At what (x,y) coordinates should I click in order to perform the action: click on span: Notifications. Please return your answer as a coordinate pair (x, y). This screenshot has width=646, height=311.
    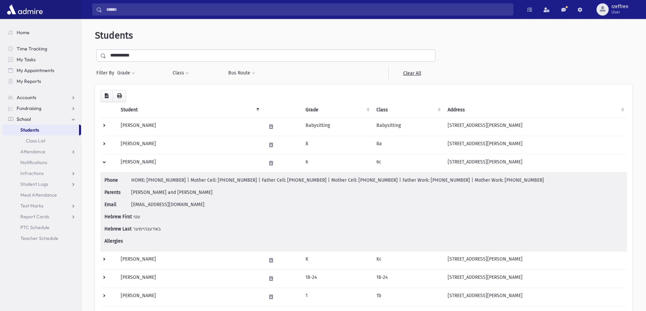
    Looking at the image, I should click on (34, 163).